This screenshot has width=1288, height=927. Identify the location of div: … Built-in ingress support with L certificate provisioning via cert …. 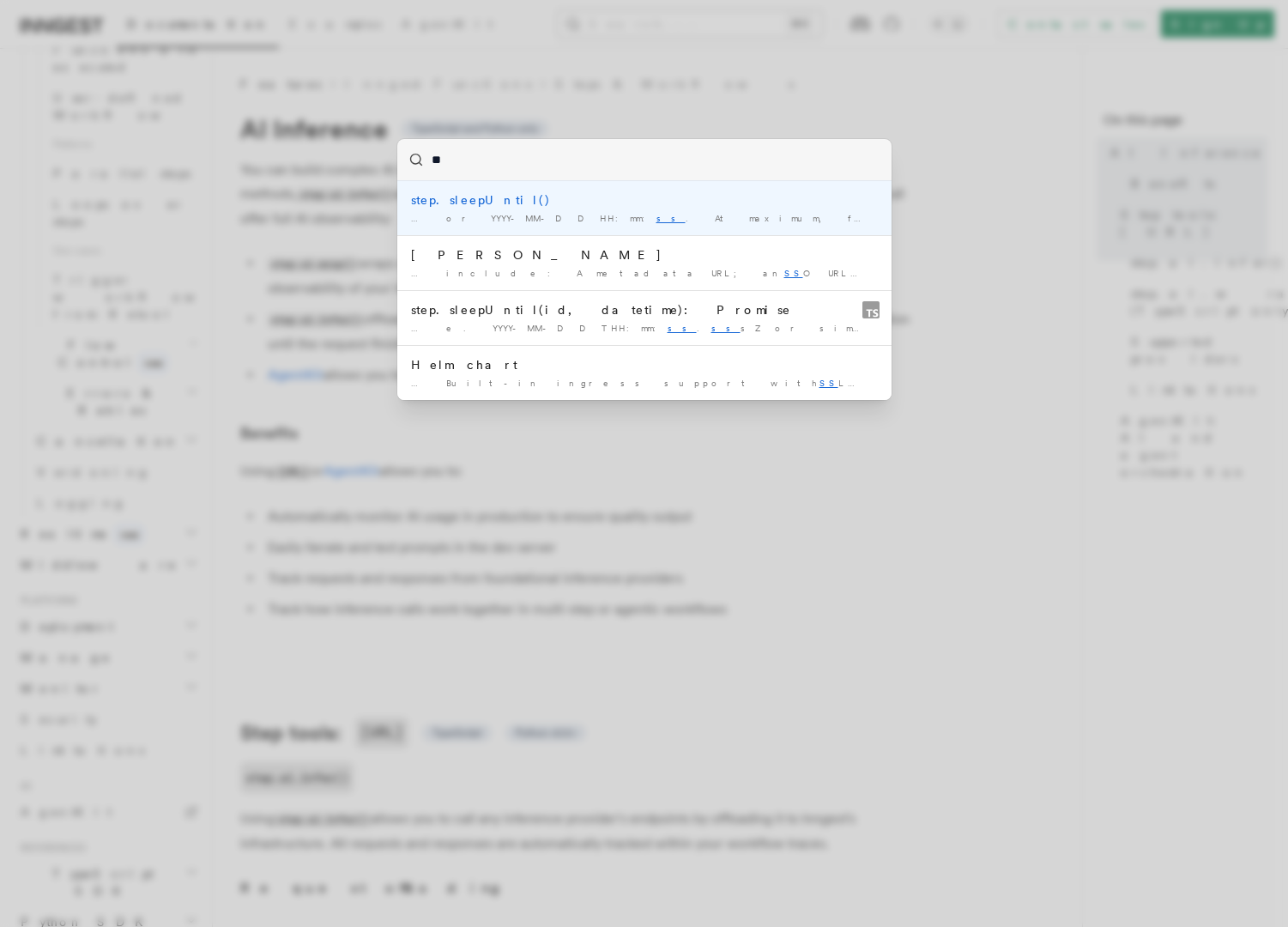
(644, 383).